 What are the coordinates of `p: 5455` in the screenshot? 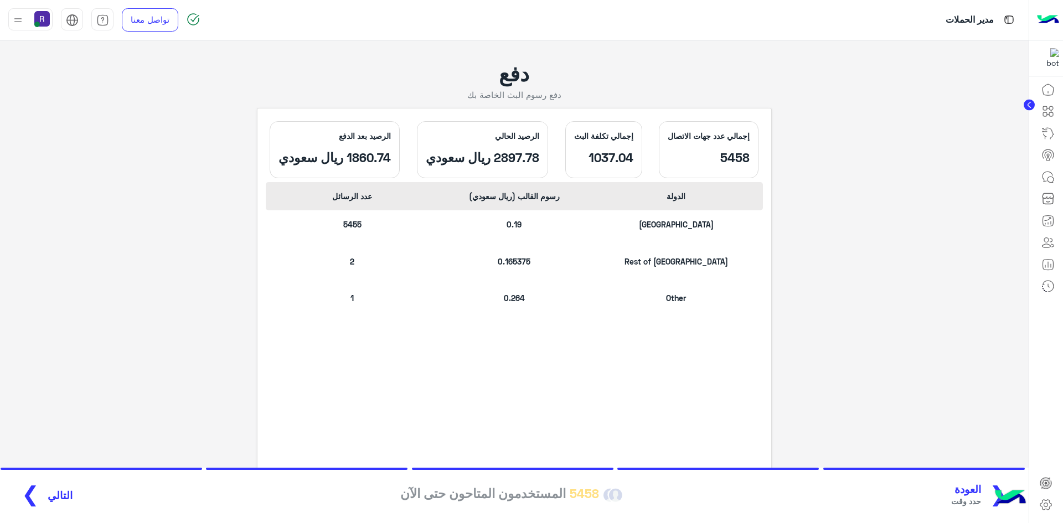 It's located at (352, 224).